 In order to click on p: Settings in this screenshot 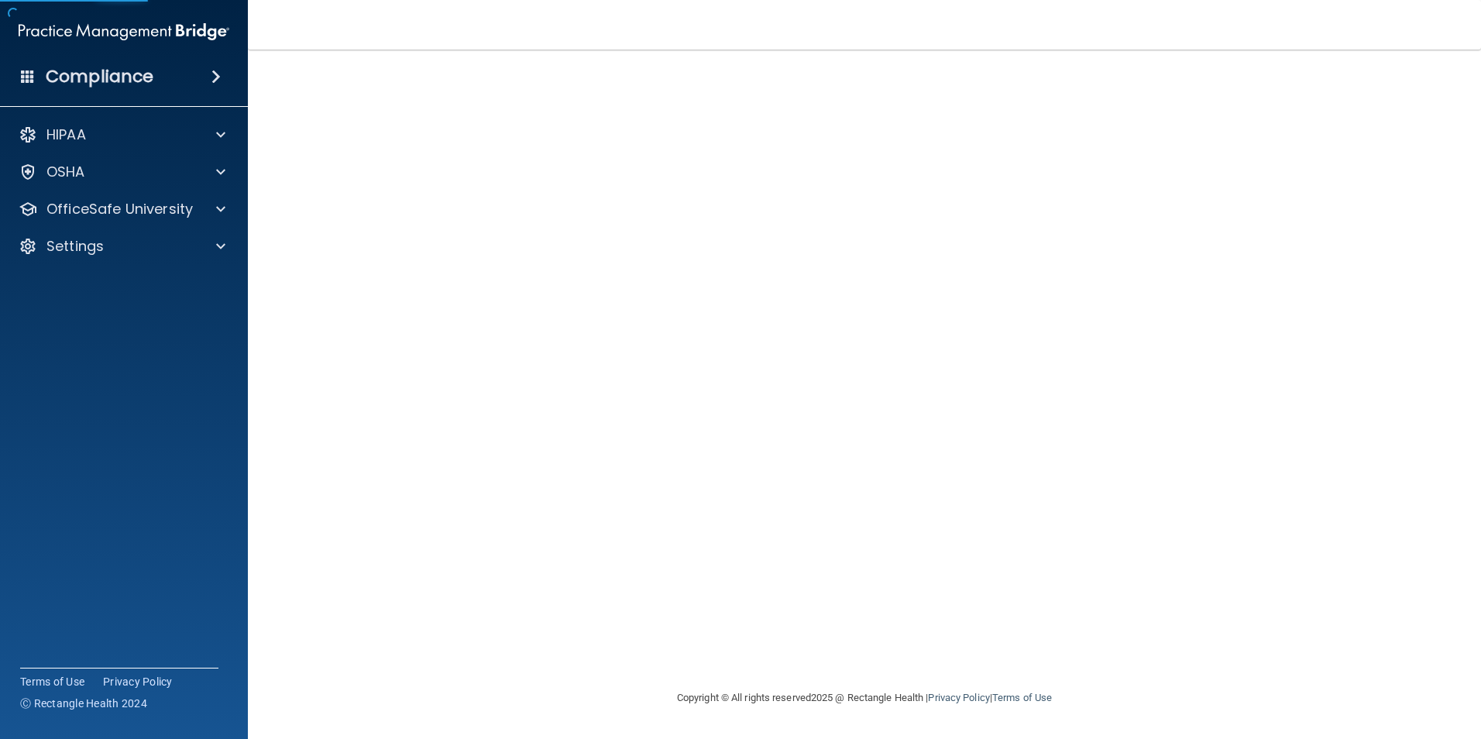, I will do `click(75, 246)`.